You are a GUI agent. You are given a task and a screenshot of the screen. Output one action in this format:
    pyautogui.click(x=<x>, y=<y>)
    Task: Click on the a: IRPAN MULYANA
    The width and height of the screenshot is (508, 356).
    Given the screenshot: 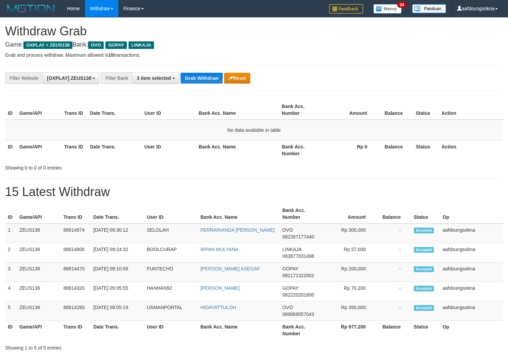 What is the action you would take?
    pyautogui.click(x=219, y=249)
    